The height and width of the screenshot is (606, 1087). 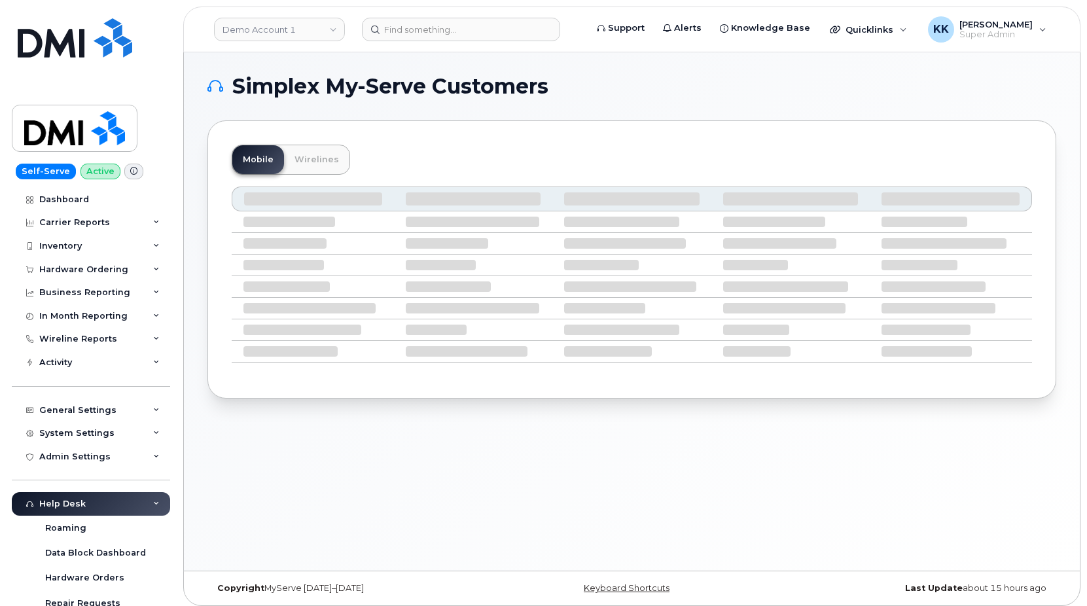 I want to click on a: Mobile, so click(x=258, y=160).